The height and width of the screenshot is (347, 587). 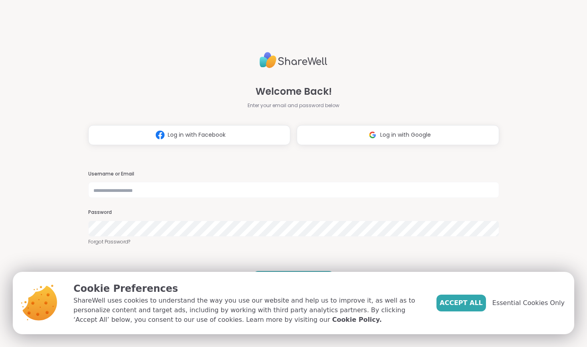 What do you see at coordinates (398, 135) in the screenshot?
I see `button: Log in with Google` at bounding box center [398, 135].